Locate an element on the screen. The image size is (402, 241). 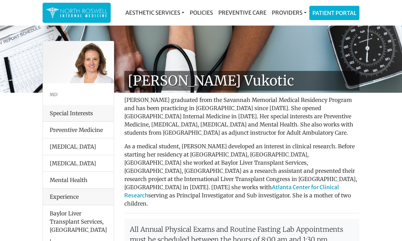
a: Preventive Care is located at coordinates (242, 13).